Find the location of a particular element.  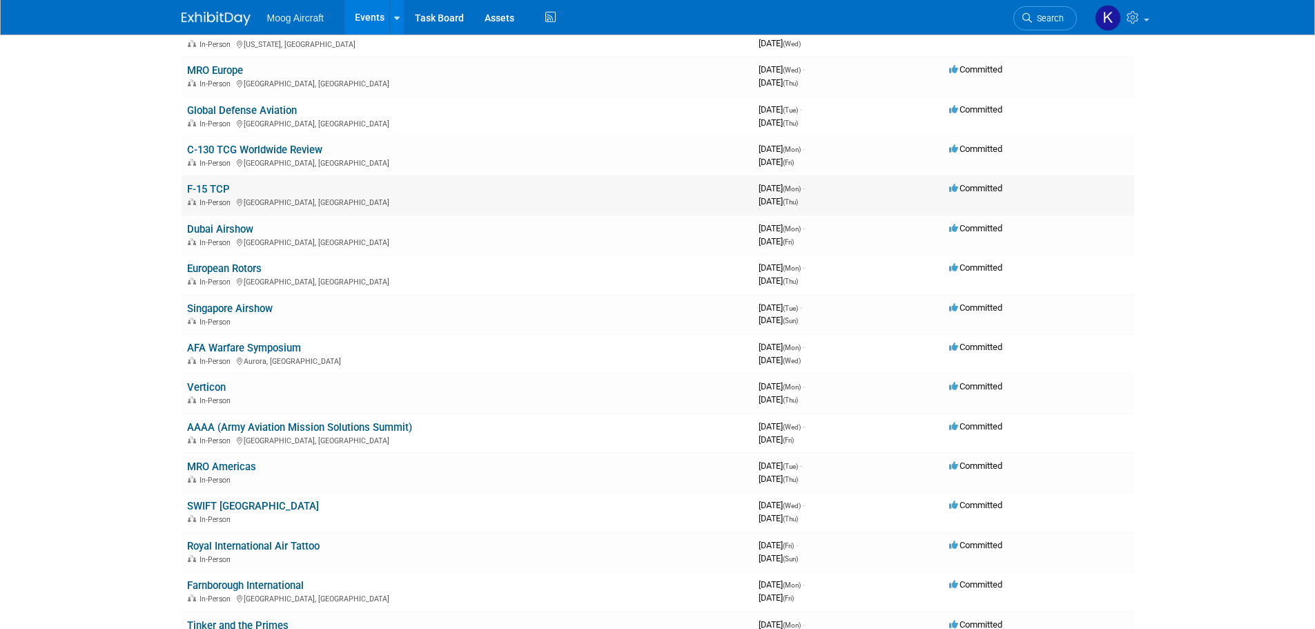

a: Search is located at coordinates (1045, 18).